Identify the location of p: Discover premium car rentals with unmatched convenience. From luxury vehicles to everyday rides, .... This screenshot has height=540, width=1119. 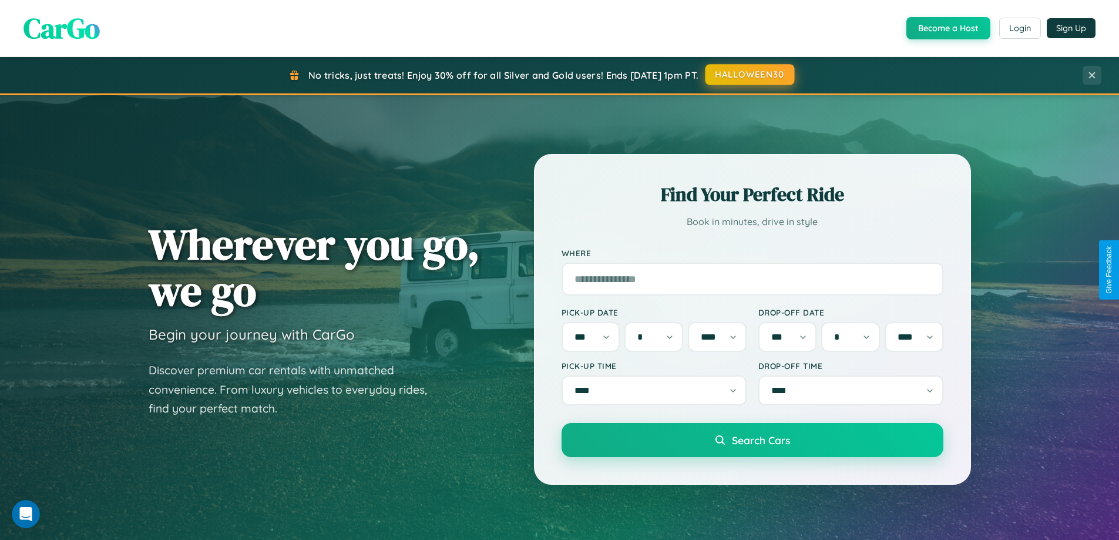
(295, 389).